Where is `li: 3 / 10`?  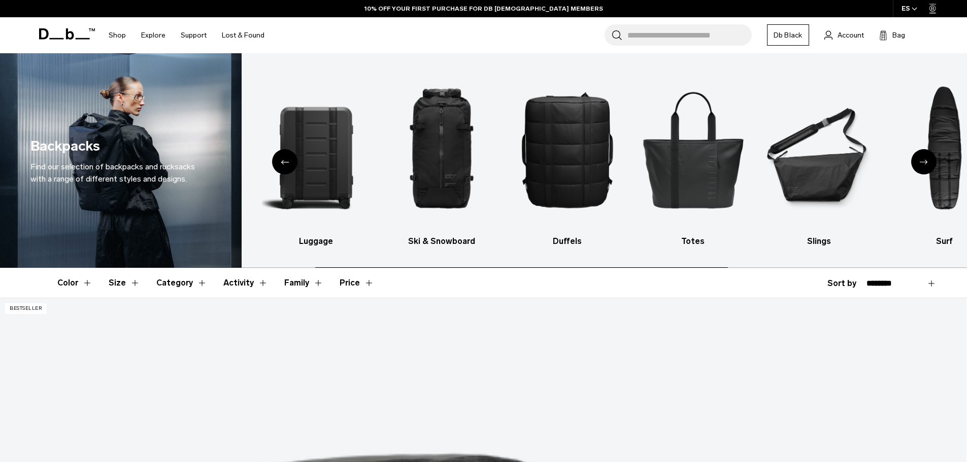
li: 3 / 10 is located at coordinates (442, 158).